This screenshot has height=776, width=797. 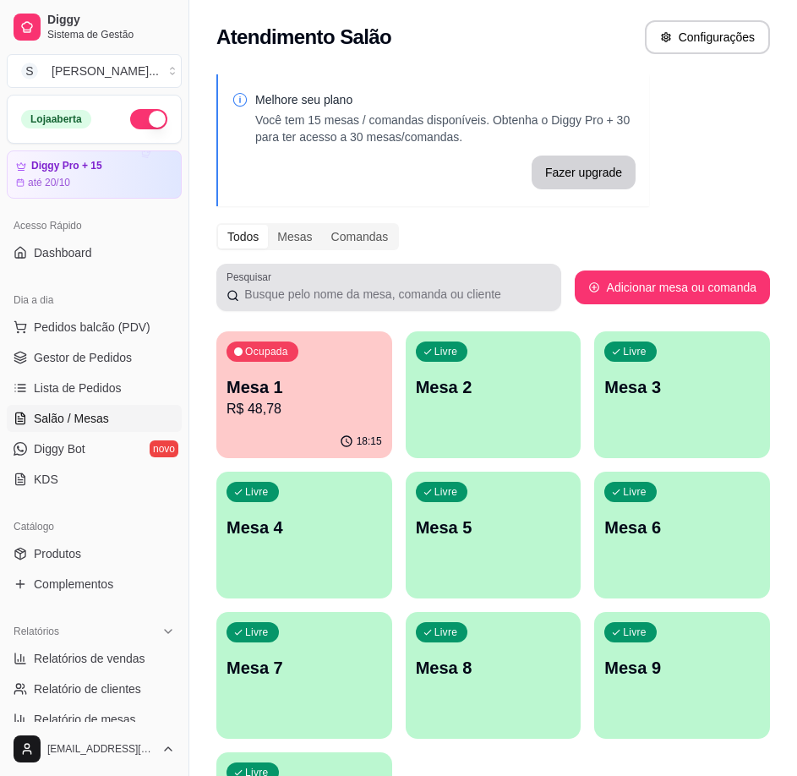 What do you see at coordinates (71, 418) in the screenshot?
I see `span: Salão / Mesas` at bounding box center [71, 418].